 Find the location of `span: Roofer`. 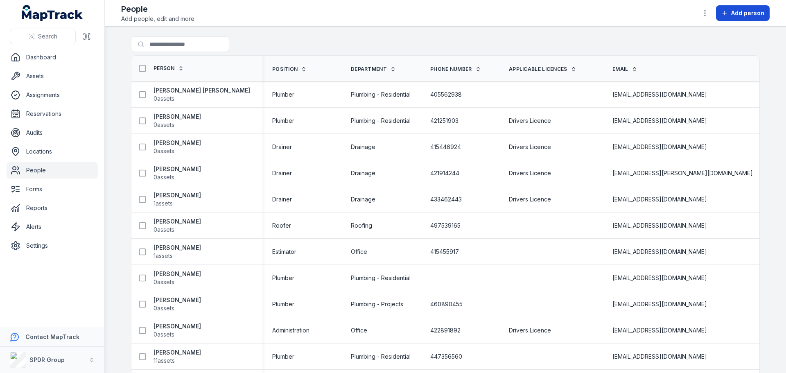

span: Roofer is located at coordinates (282, 225).